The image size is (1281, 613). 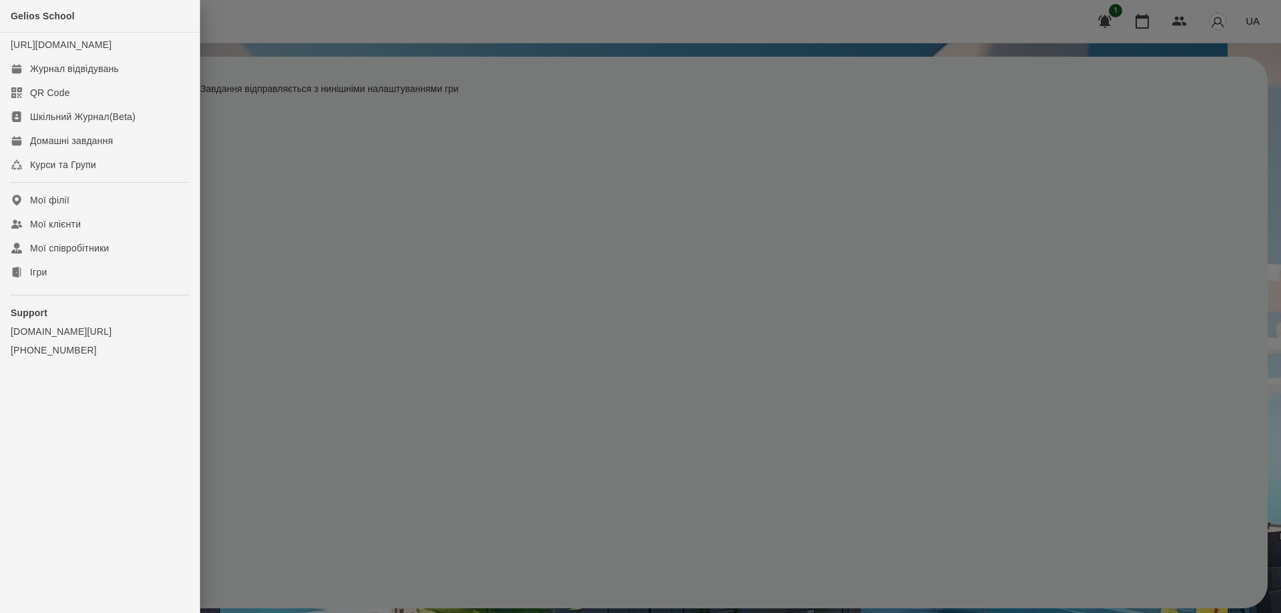 What do you see at coordinates (49, 200) in the screenshot?
I see `div: Мої філії` at bounding box center [49, 200].